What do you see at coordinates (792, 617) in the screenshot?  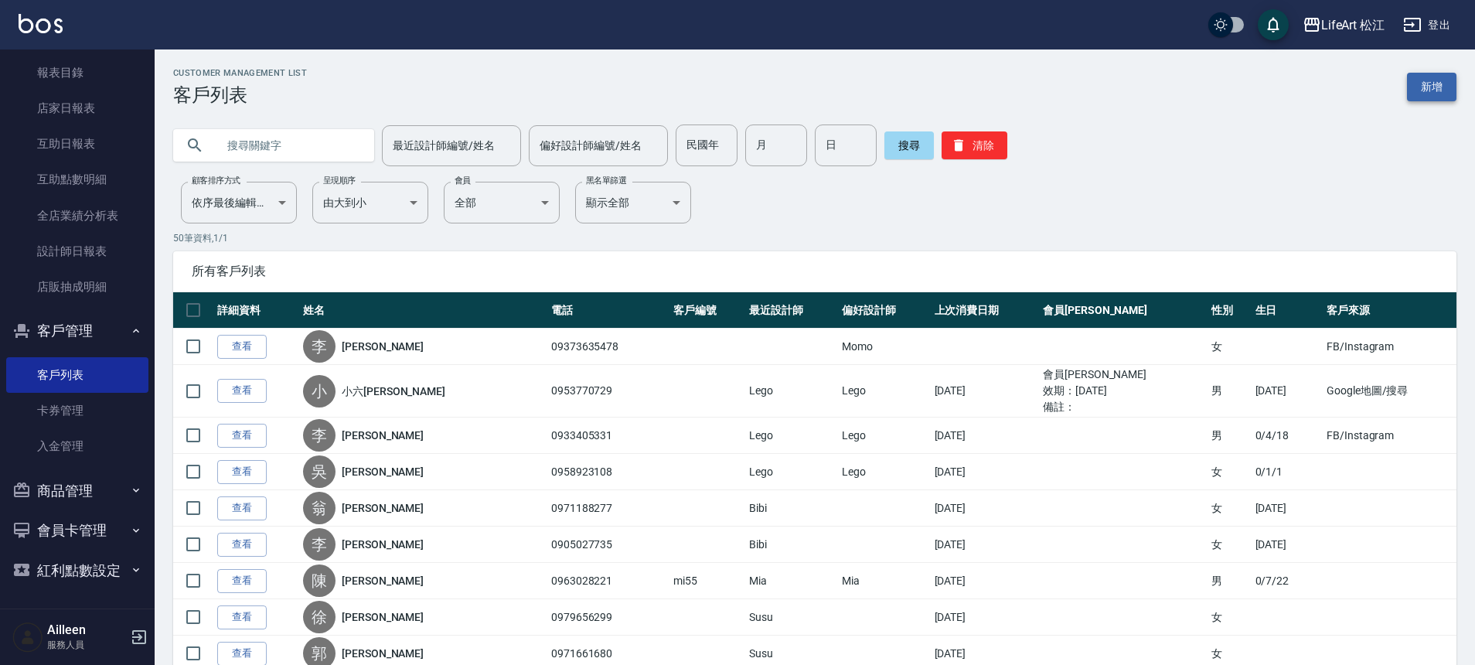 I see `td: Susu` at bounding box center [792, 617].